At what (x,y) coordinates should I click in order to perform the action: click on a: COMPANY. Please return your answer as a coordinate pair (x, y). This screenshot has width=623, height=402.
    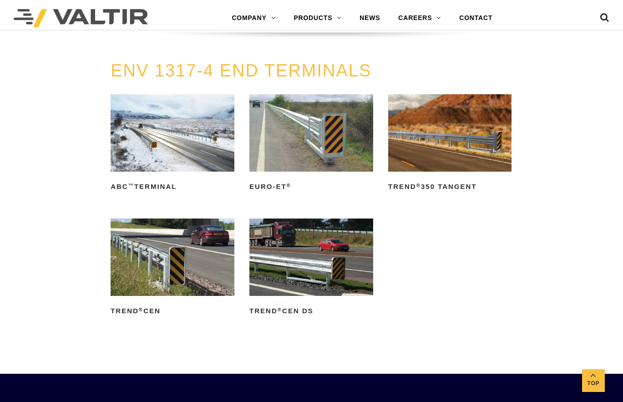
    Looking at the image, I should click on (253, 18).